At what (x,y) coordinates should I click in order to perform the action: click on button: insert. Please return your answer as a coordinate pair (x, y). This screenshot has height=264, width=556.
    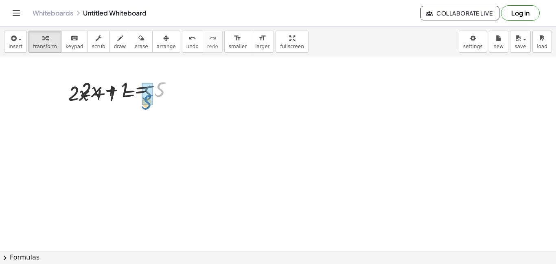
    Looking at the image, I should click on (15, 42).